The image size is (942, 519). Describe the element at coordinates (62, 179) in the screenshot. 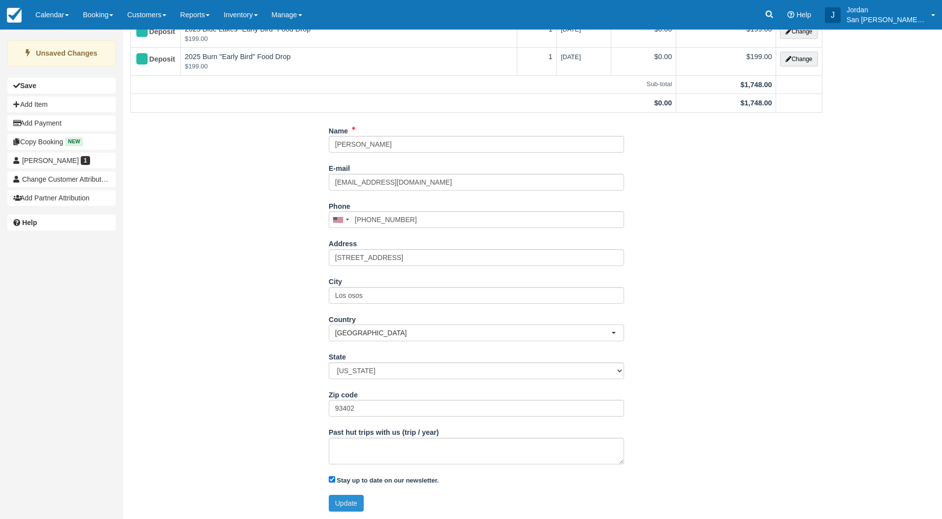

I see `button: Change Customer Attribution` at that location.